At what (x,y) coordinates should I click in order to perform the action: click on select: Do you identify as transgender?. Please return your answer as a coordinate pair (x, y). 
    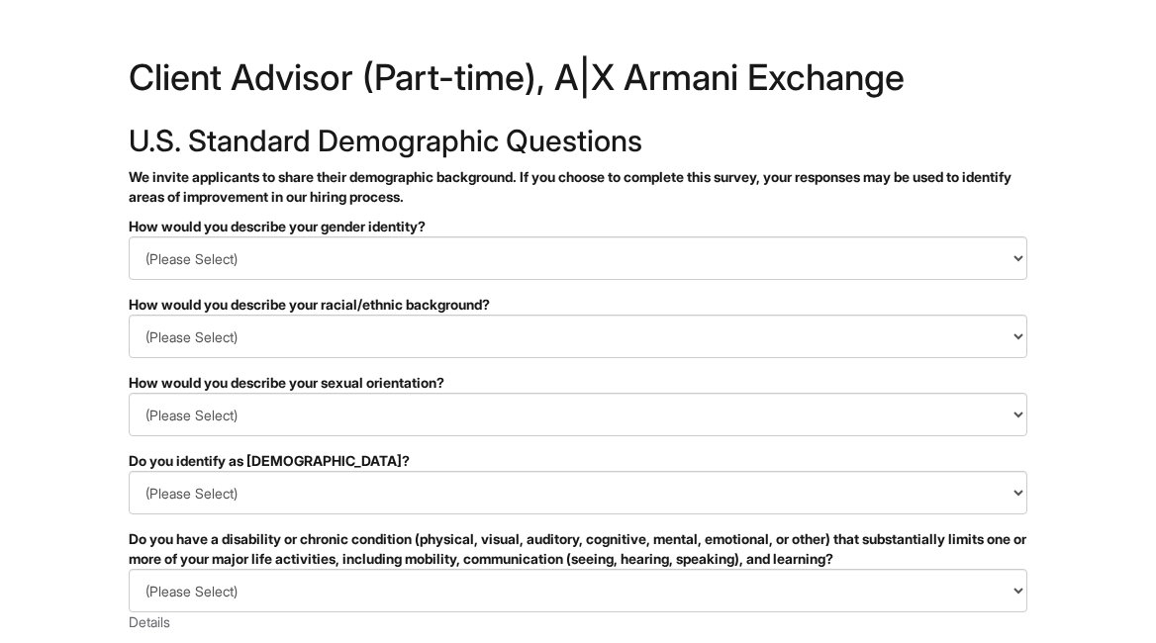
    Looking at the image, I should click on (578, 493).